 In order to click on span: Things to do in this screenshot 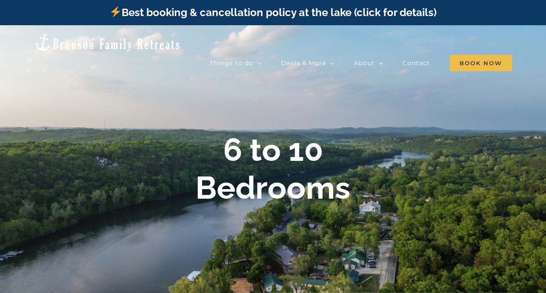, I will do `click(232, 63)`.